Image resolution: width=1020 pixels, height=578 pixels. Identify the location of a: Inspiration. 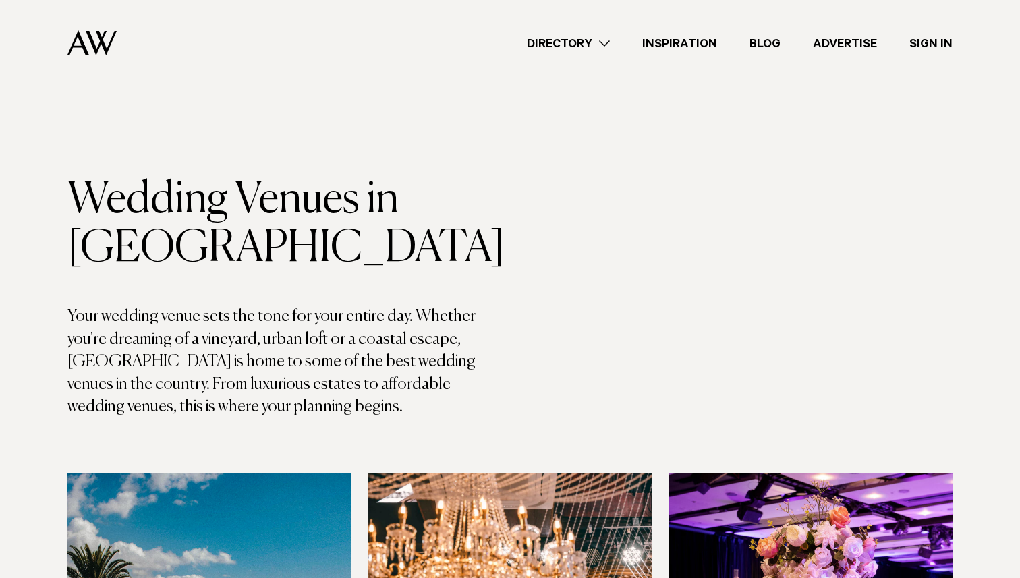
(679, 43).